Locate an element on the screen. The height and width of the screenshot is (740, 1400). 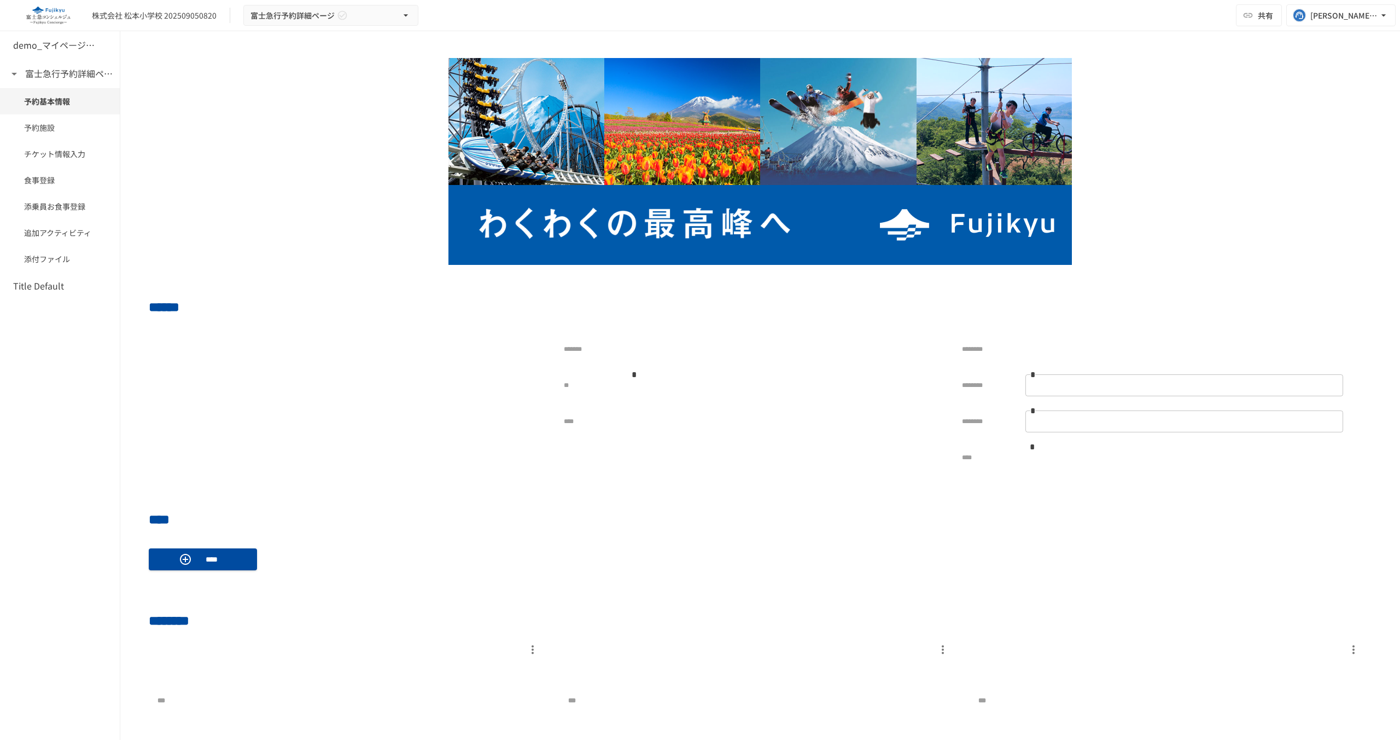
button: 共有 is located at coordinates (1259, 15).